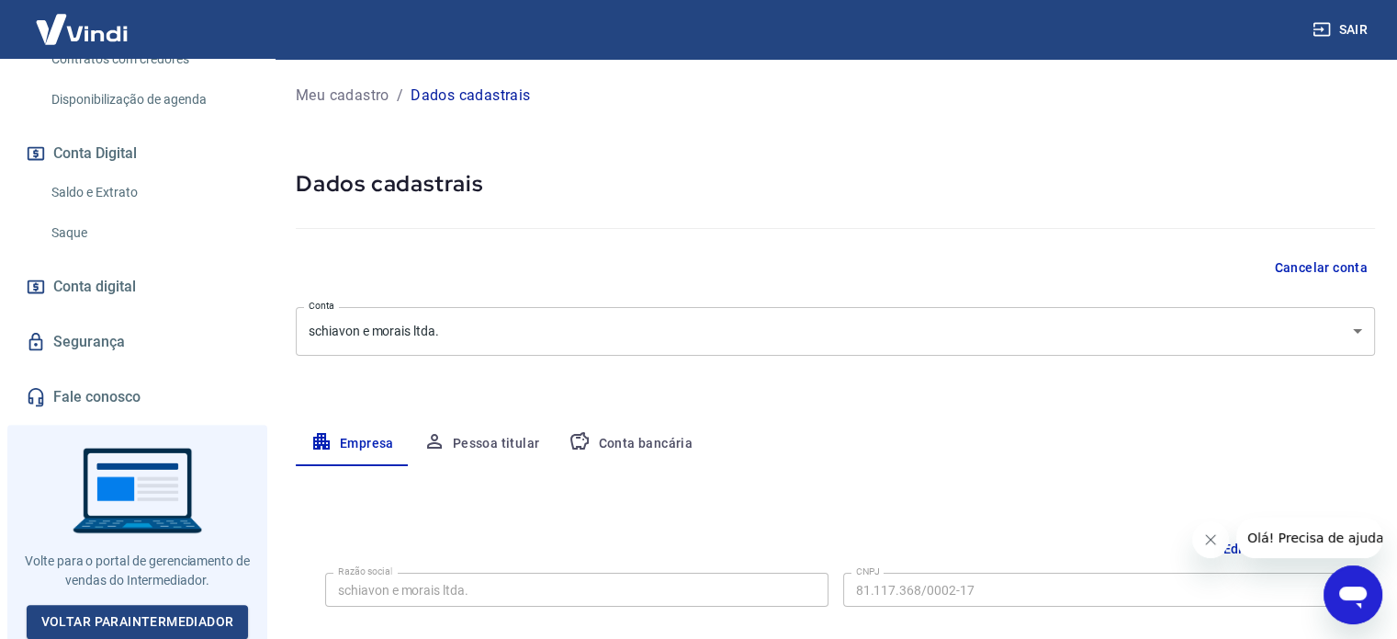 This screenshot has width=1397, height=639. What do you see at coordinates (137, 397) in the screenshot?
I see `a: Fale conosco` at bounding box center [137, 397].